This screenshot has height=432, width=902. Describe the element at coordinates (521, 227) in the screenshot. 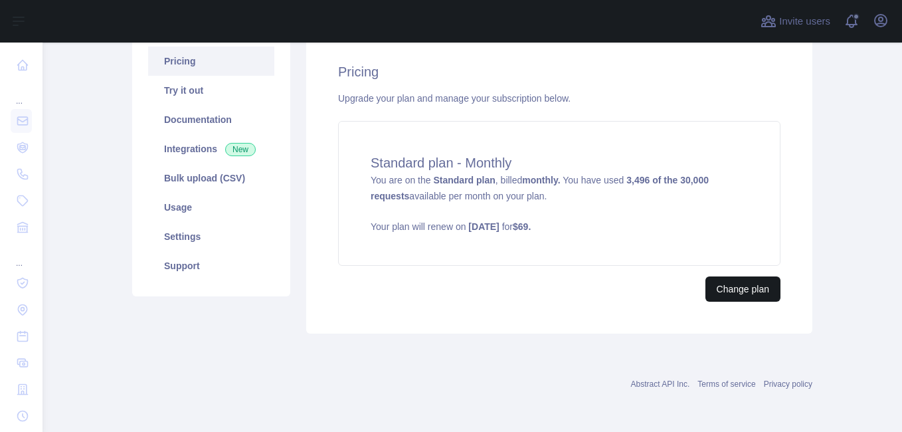

I see `strong: $ 69 .` at that location.